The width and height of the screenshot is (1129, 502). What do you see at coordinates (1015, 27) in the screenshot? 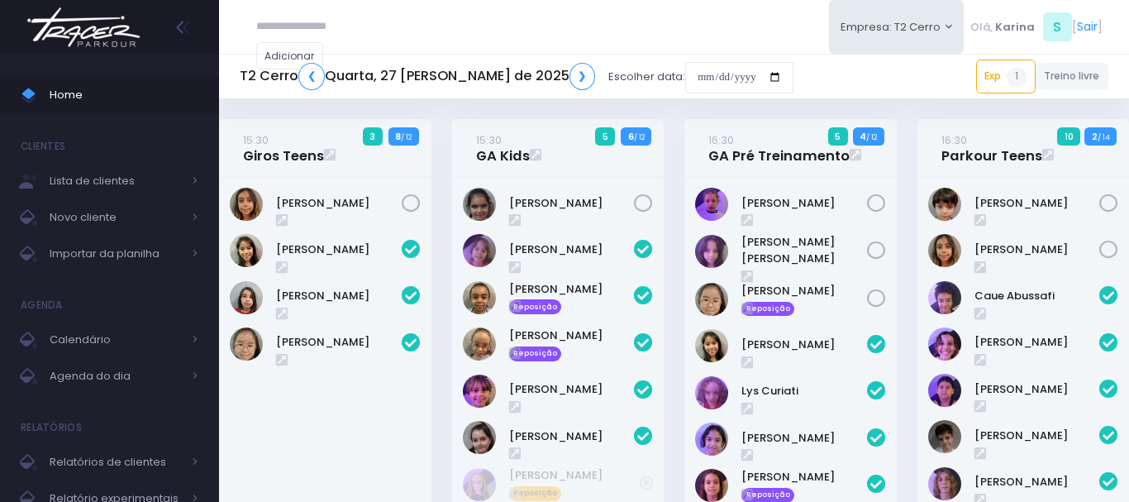
I see `span: Karina` at bounding box center [1015, 27].